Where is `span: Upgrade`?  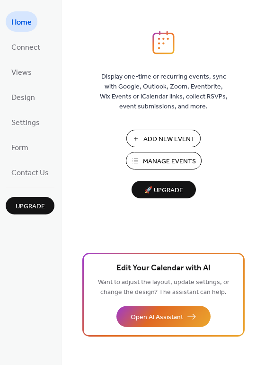
span: Upgrade is located at coordinates (30, 206).